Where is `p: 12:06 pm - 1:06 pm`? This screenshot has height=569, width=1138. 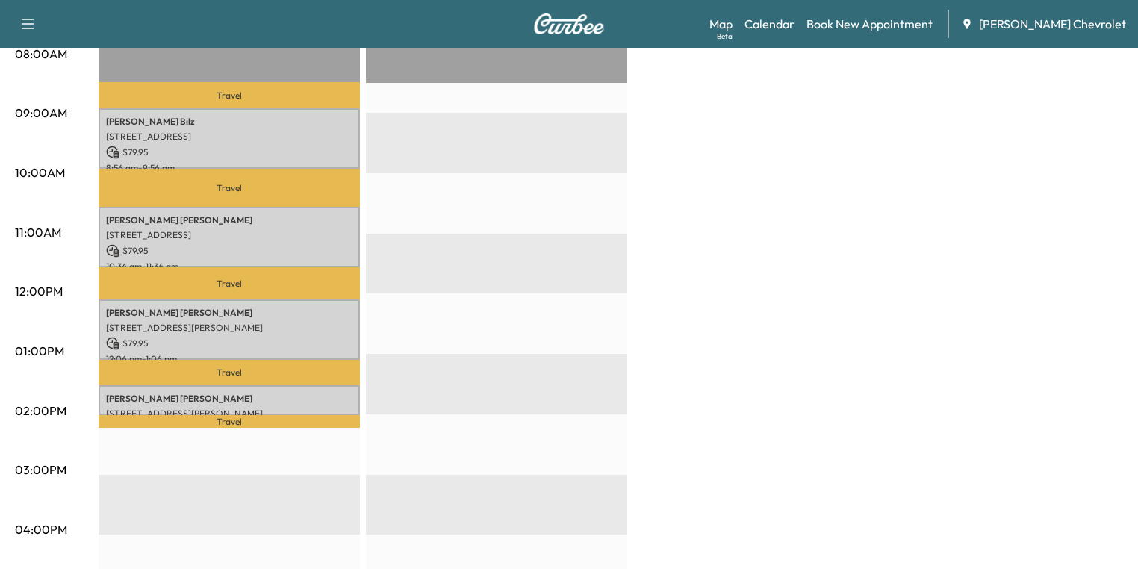
p: 12:06 pm - 1:06 pm is located at coordinates (229, 359).